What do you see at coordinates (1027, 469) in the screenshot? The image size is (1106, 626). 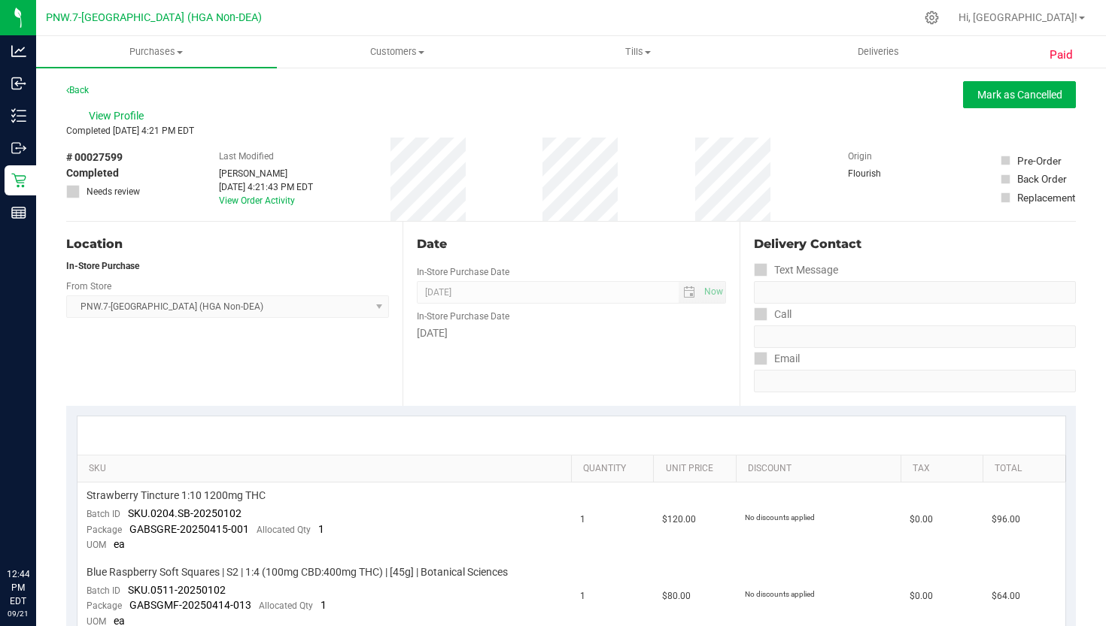 I see `a: Total` at bounding box center [1027, 469].